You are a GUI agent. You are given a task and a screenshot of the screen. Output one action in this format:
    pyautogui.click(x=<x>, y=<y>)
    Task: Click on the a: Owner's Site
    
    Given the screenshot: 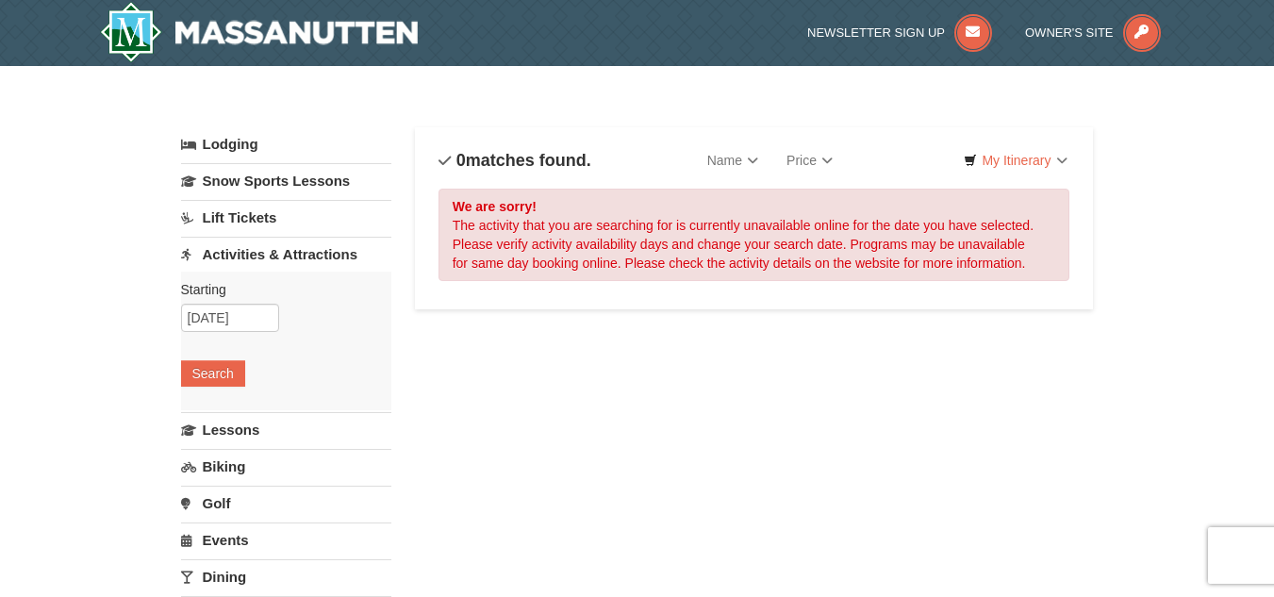 What is the action you would take?
    pyautogui.click(x=1093, y=32)
    